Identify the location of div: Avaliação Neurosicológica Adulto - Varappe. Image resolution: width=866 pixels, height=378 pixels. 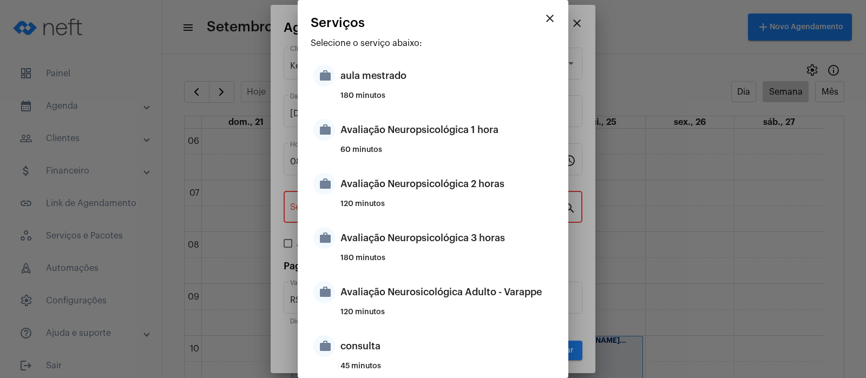
(446, 292).